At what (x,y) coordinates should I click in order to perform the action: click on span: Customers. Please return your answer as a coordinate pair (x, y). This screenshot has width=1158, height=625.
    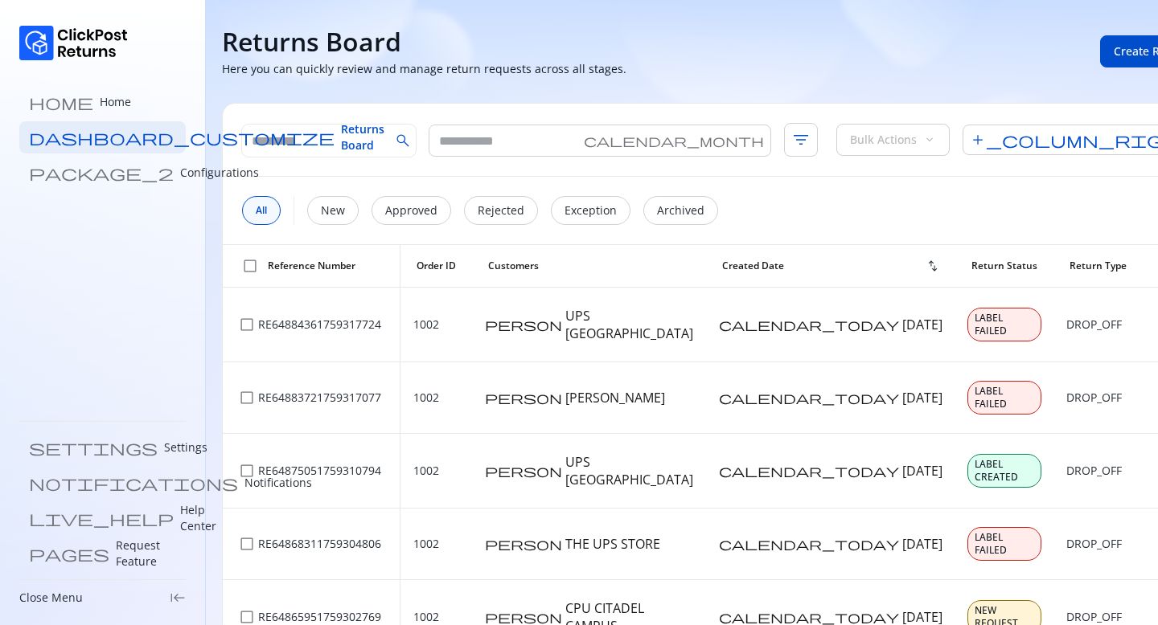
    Looking at the image, I should click on (513, 266).